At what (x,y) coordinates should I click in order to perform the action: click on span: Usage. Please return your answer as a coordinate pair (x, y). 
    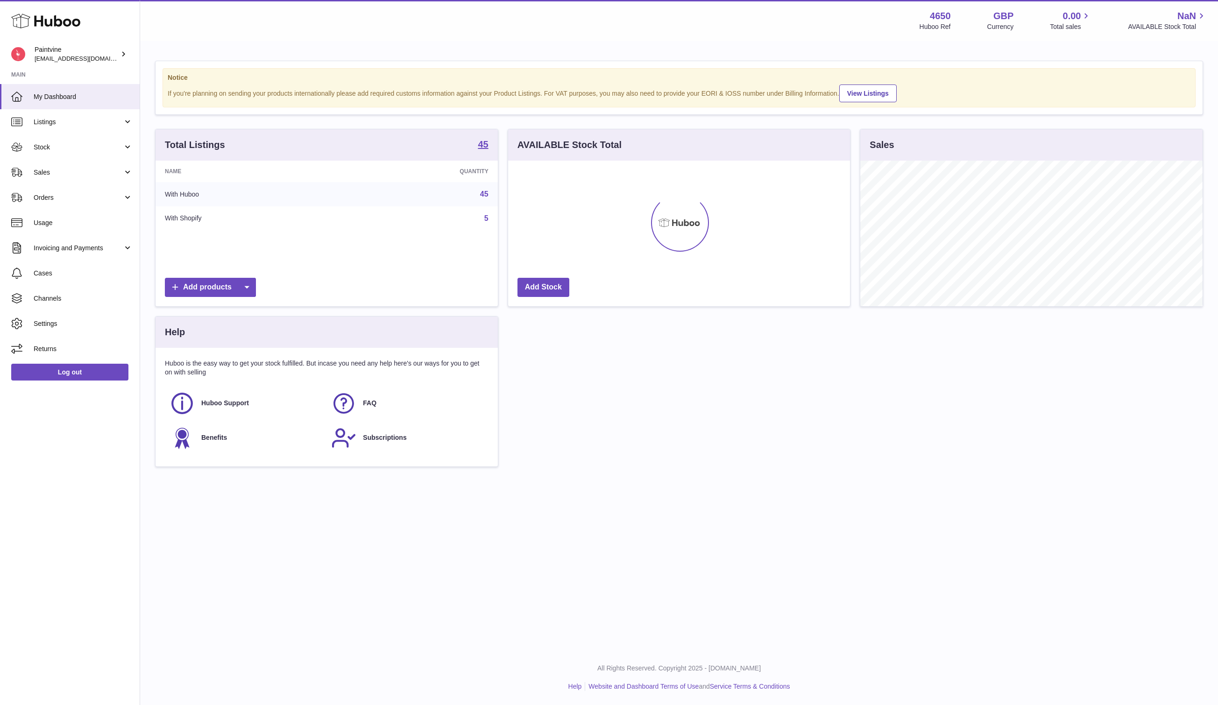
    Looking at the image, I should click on (83, 223).